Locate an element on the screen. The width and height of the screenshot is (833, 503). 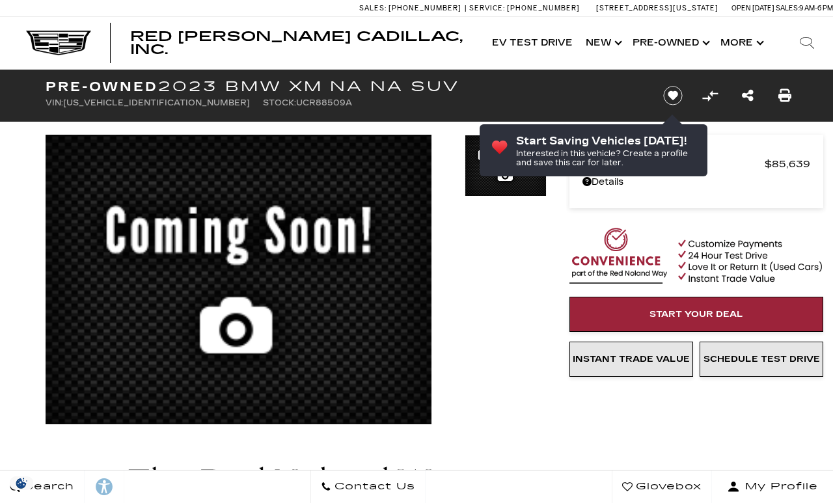
section: Click to Open Cookie Consent Modal is located at coordinates (21, 483).